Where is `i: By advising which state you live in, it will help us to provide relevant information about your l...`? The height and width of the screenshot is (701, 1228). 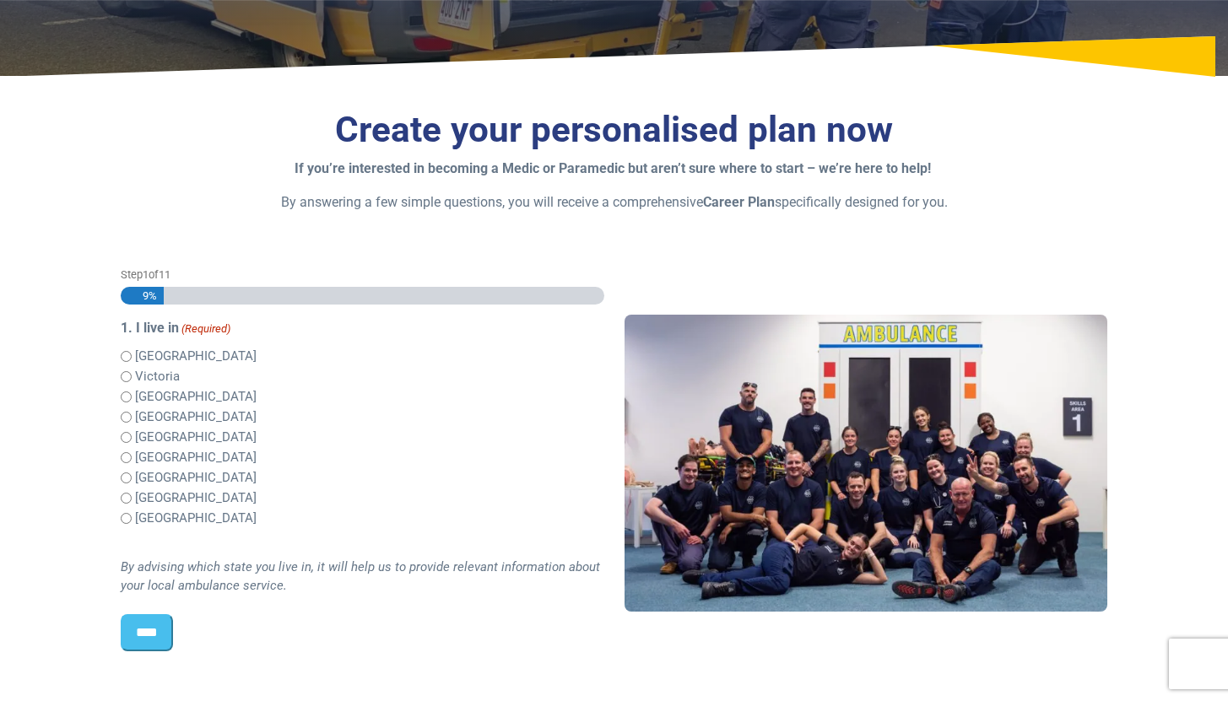 i: By advising which state you live in, it will help us to provide relevant information about your l... is located at coordinates (360, 576).